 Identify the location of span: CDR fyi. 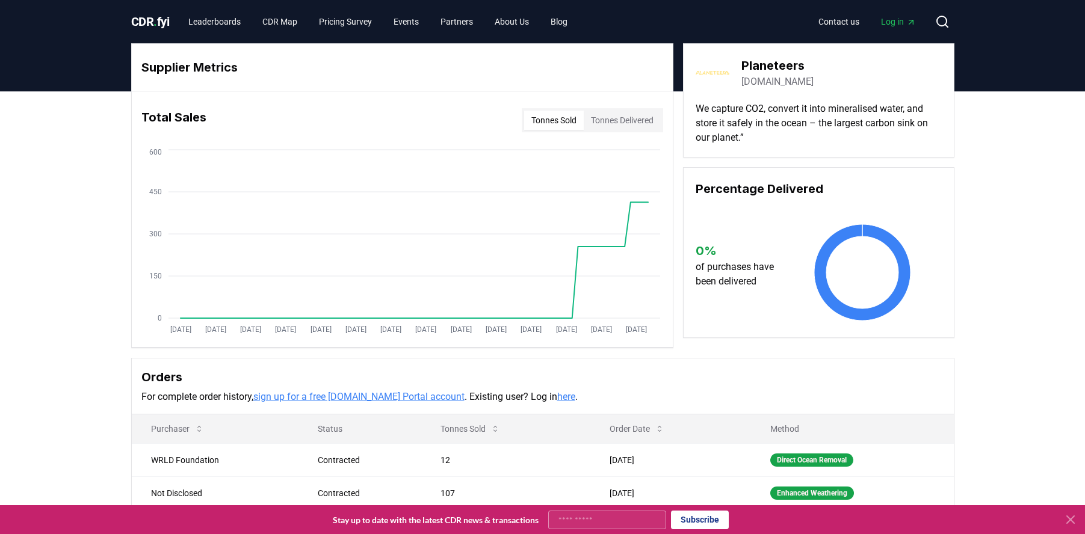
(150, 22).